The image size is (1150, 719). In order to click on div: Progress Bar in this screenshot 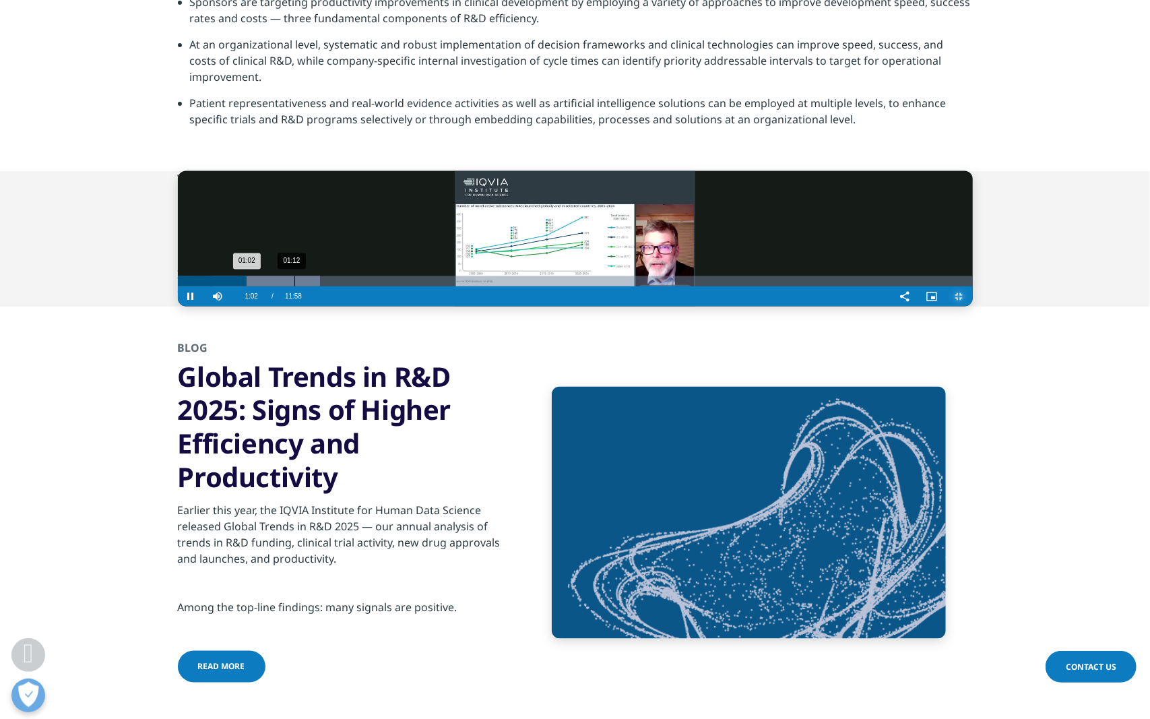, I will do `click(576, 281)`.